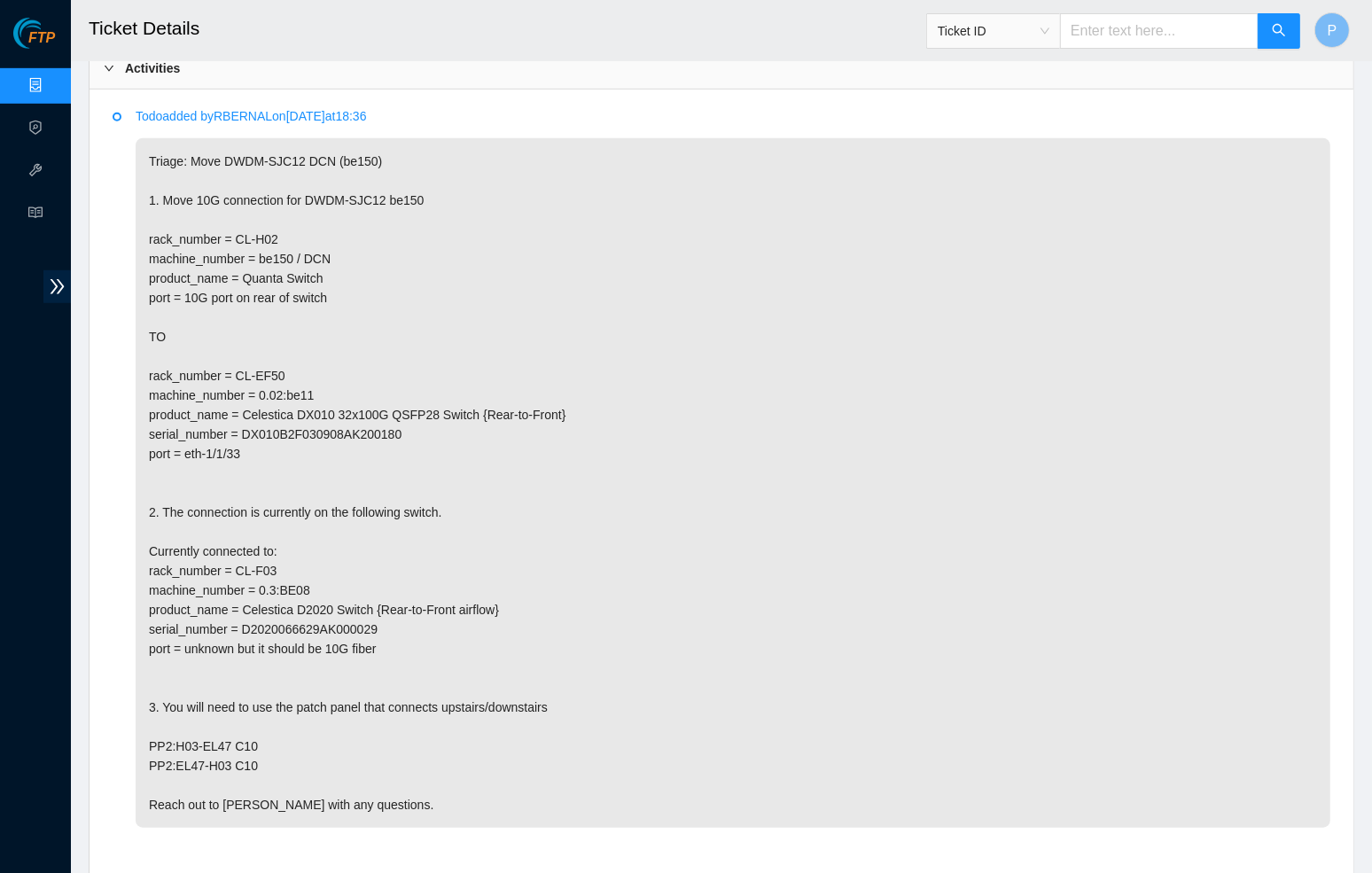 This screenshot has height=873, width=1372. What do you see at coordinates (41, 38) in the screenshot?
I see `span: FTP` at bounding box center [41, 38].